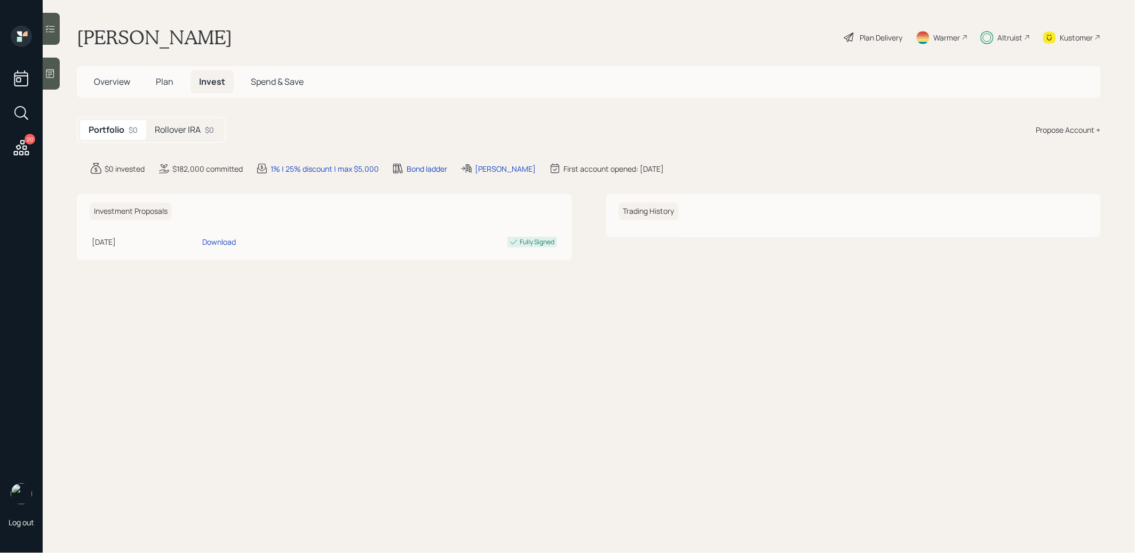 This screenshot has height=553, width=1135. What do you see at coordinates (1068, 130) in the screenshot?
I see `div: Propose Account +` at bounding box center [1068, 130].